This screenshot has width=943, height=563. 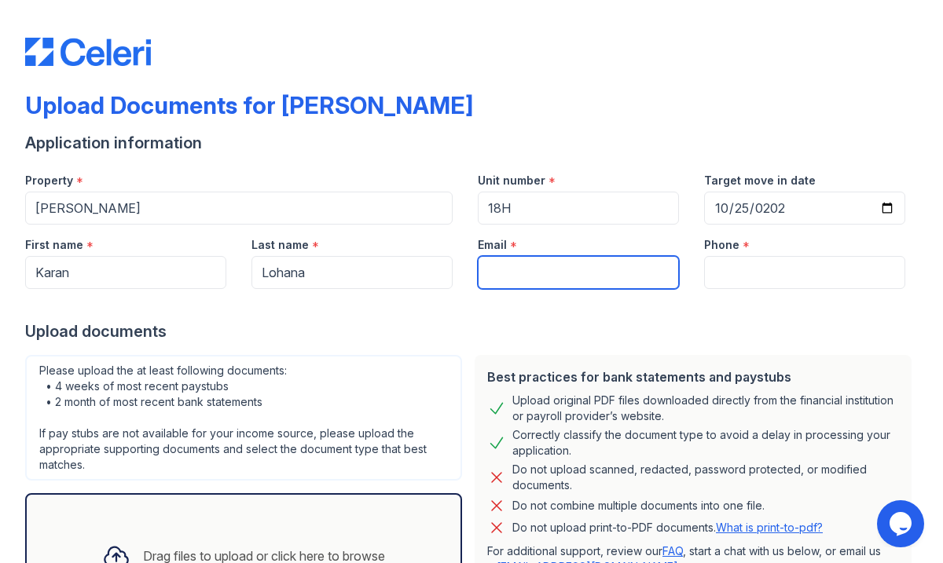 What do you see at coordinates (693, 377) in the screenshot?
I see `div: Best practices for bank statements and paystubs` at bounding box center [693, 377].